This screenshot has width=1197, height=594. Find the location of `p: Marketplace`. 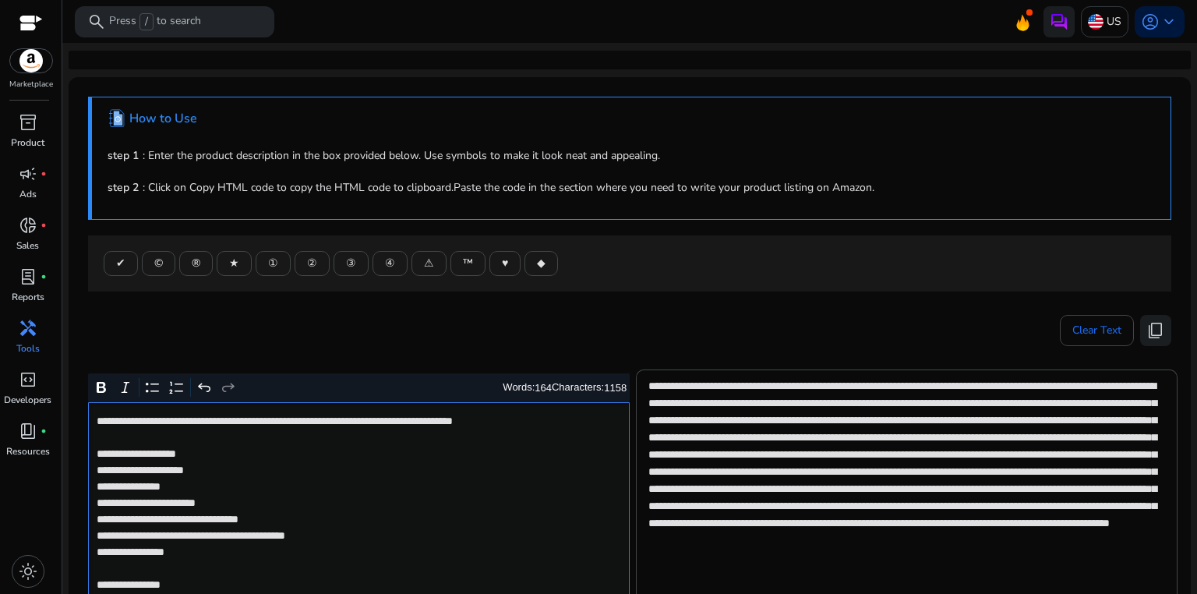

p: Marketplace is located at coordinates (31, 84).